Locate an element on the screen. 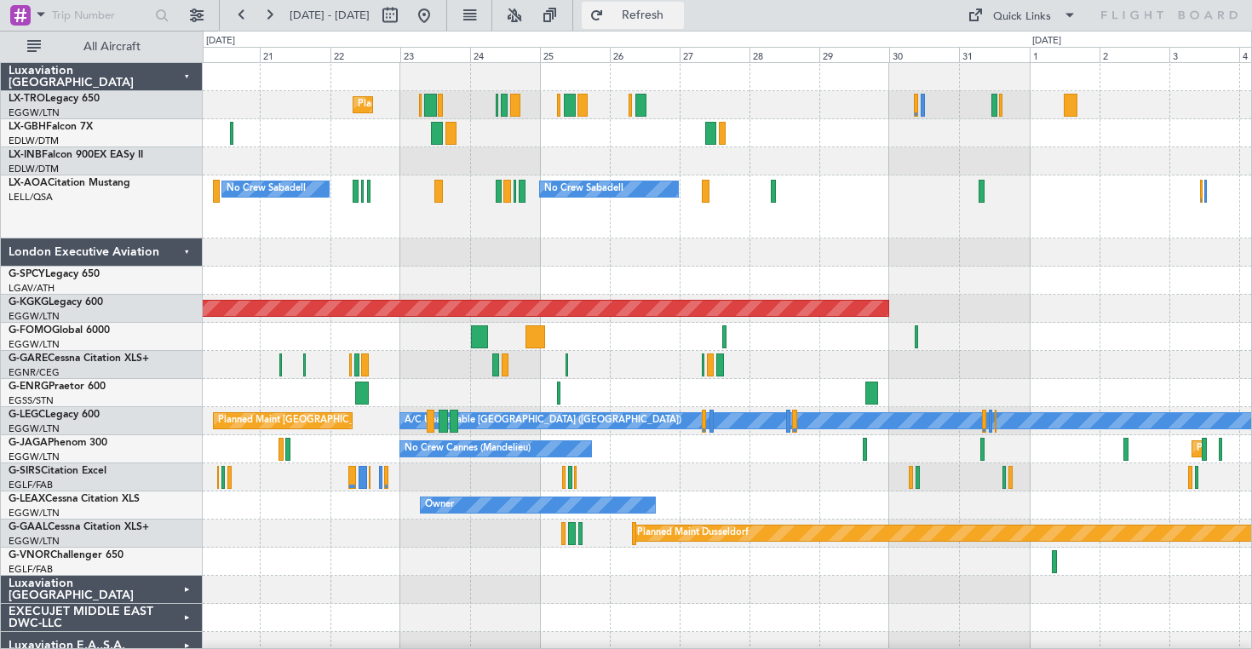  a: LX-INBFalcon 900EX EASy II is located at coordinates (76, 155).